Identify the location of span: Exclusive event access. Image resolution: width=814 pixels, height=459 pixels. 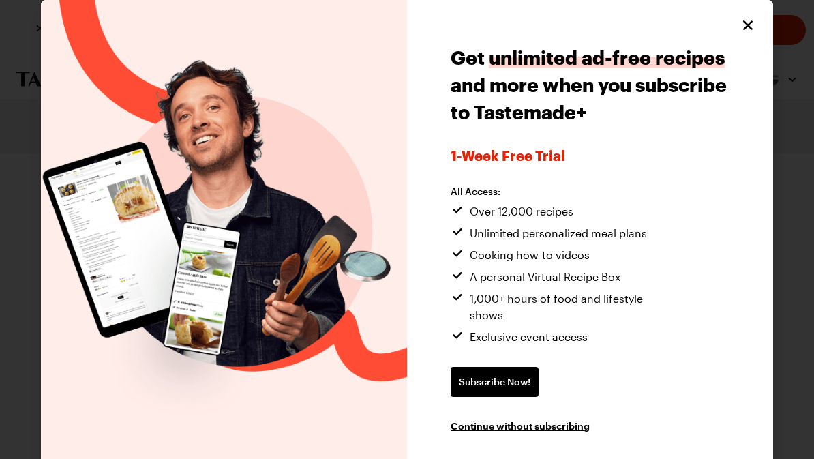
(529, 337).